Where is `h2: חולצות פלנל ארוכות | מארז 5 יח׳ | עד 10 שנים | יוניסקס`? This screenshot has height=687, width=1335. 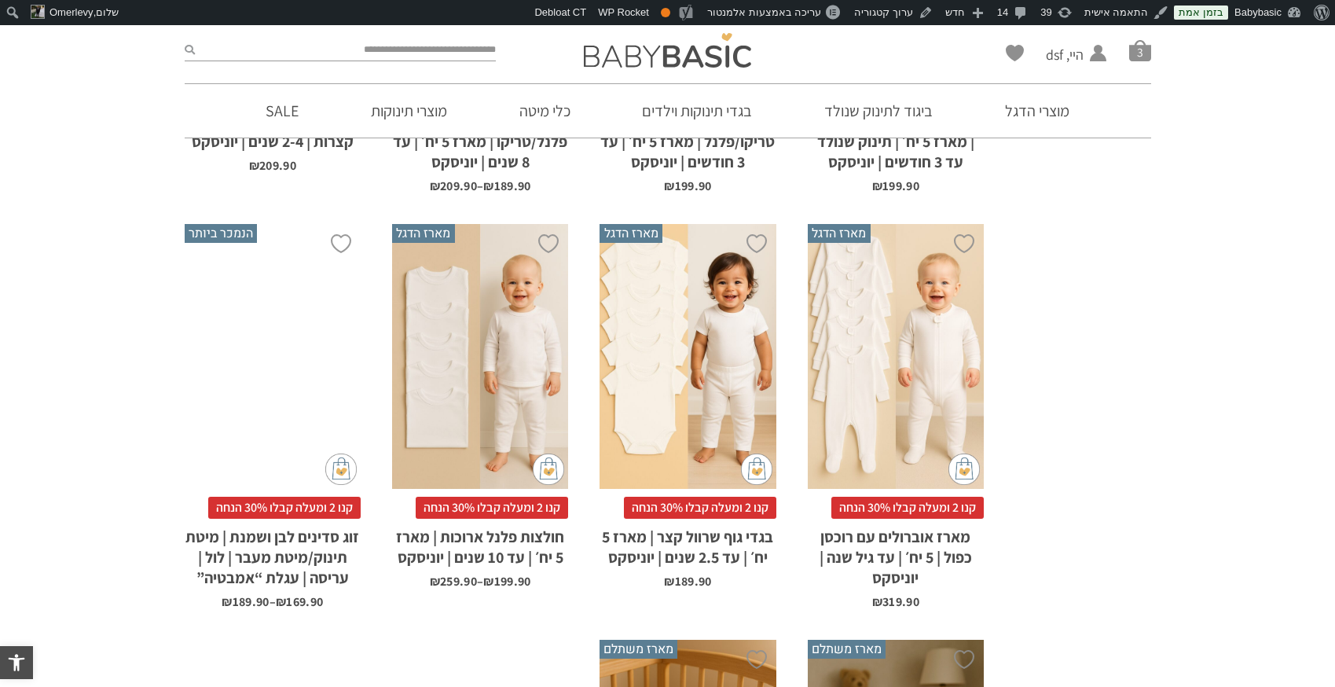 h2: חולצות פלנל ארוכות | מארז 5 יח׳ | עד 10 שנים | יוניסקס is located at coordinates (480, 543).